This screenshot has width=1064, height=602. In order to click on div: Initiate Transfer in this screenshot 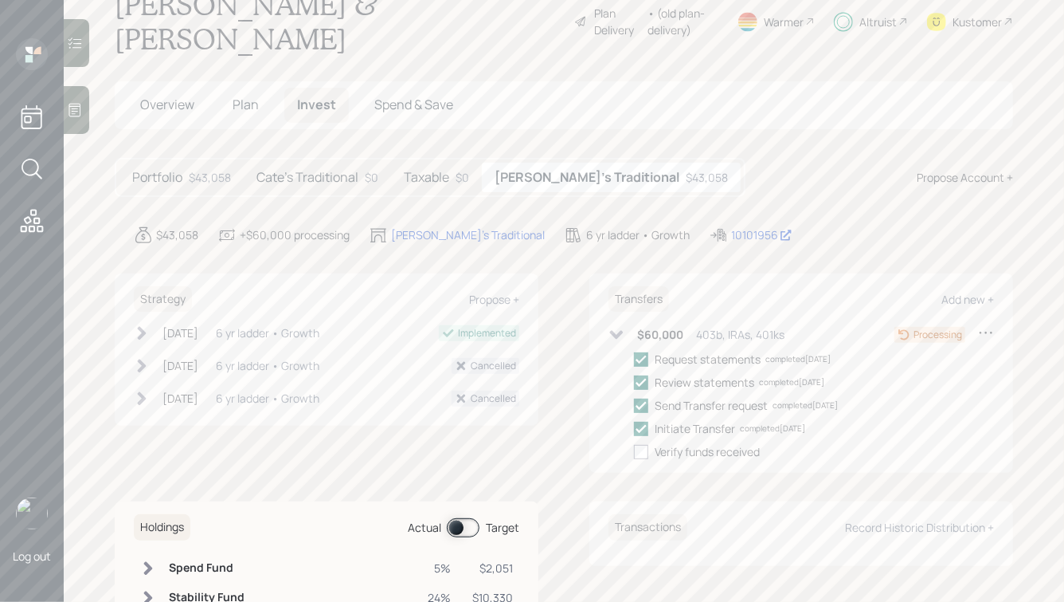, I will do `click(695, 428)`.